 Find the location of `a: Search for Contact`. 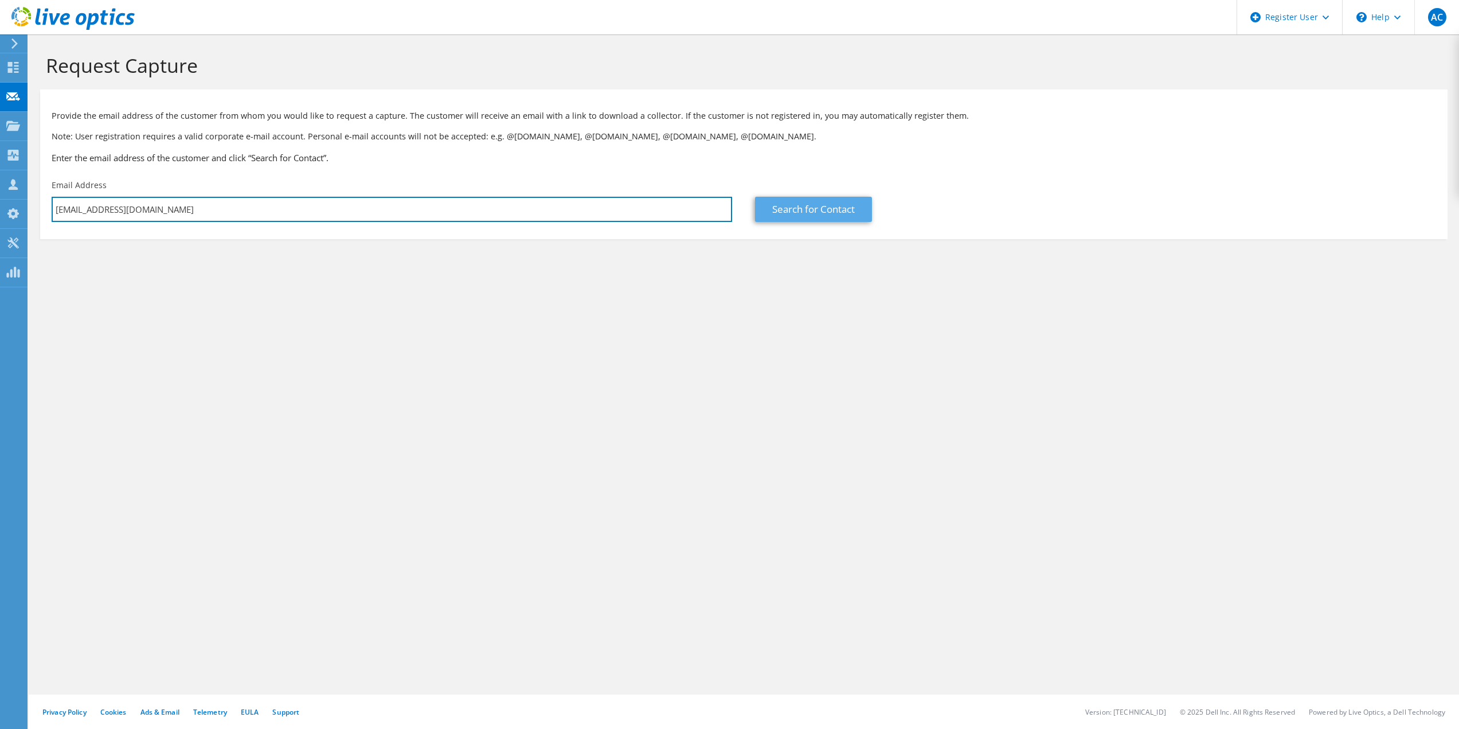

a: Search for Contact is located at coordinates (814, 209).